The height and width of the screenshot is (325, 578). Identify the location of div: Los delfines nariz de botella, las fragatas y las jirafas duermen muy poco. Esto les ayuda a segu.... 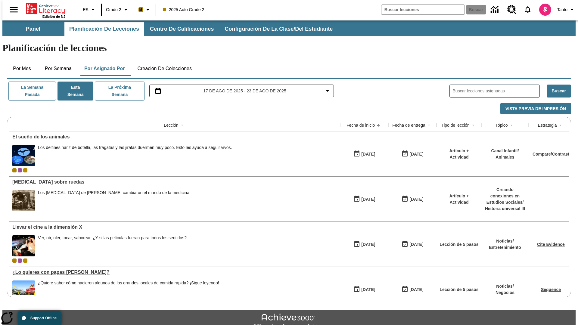
(135, 156).